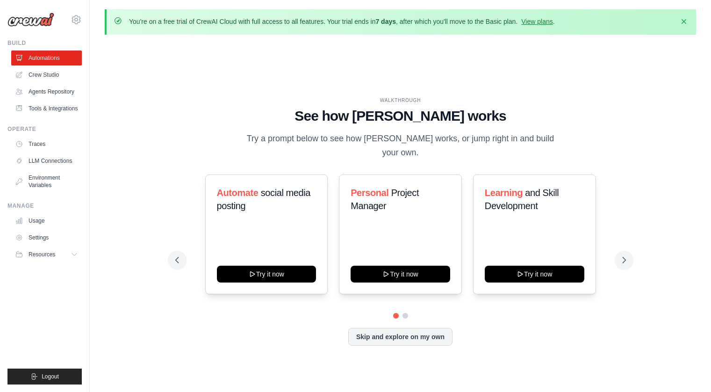 This screenshot has height=392, width=711. I want to click on span: Automate, so click(237, 193).